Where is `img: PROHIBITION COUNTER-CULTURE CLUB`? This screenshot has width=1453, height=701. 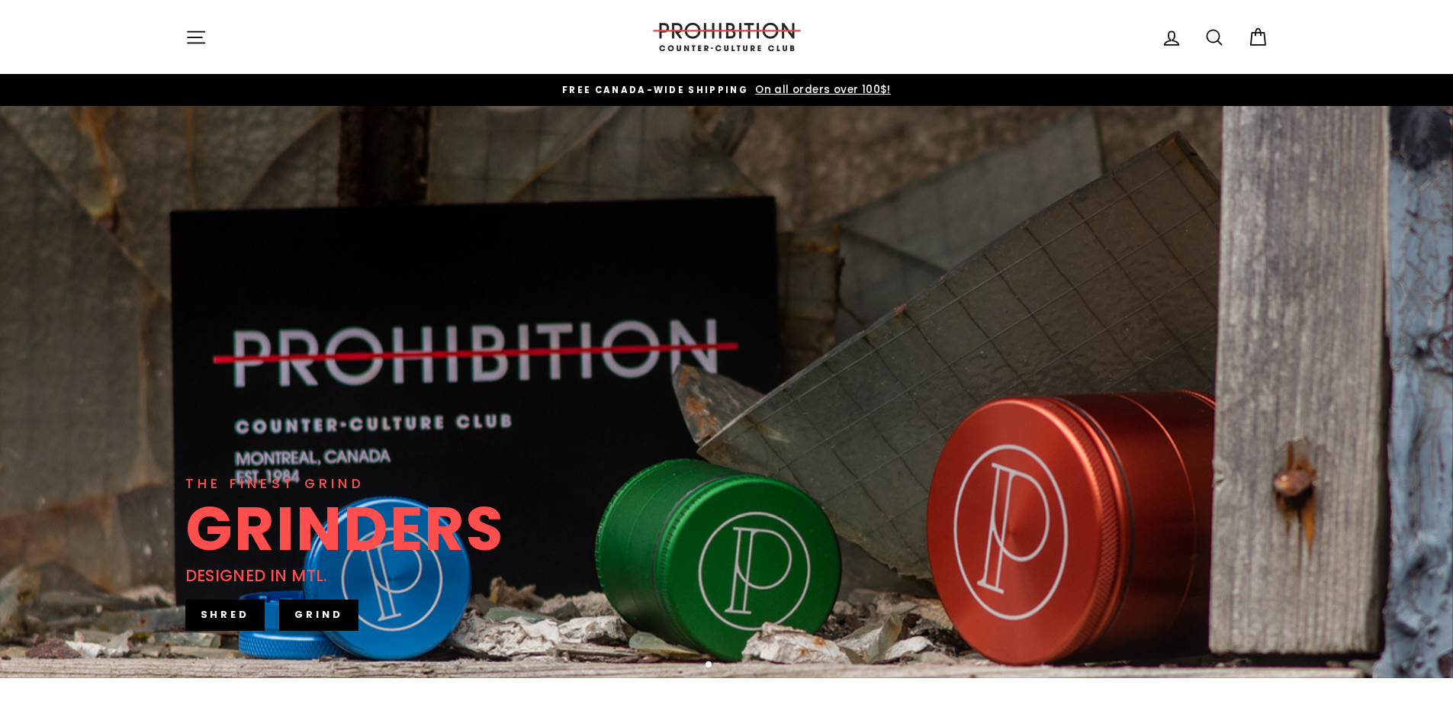
img: PROHIBITION COUNTER-CULTURE CLUB is located at coordinates (727, 37).